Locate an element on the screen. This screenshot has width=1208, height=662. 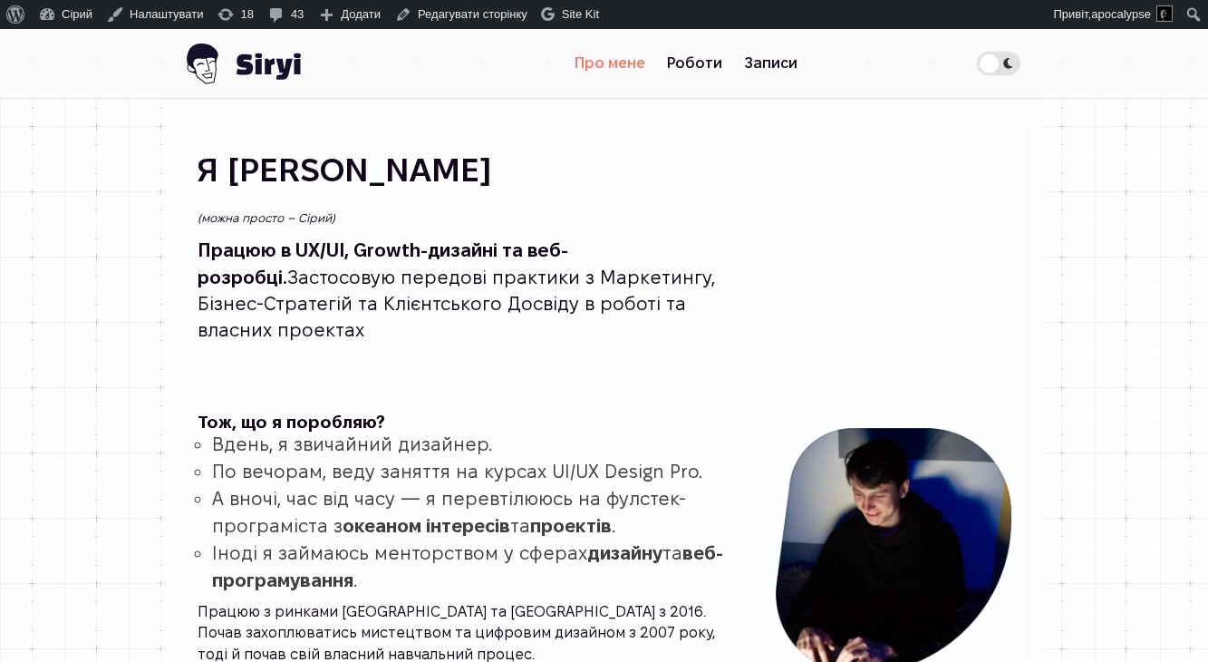
li: А вночі, час від часу — я перевтілююсь на фулстек-програміста з та . is located at coordinates (479, 512).